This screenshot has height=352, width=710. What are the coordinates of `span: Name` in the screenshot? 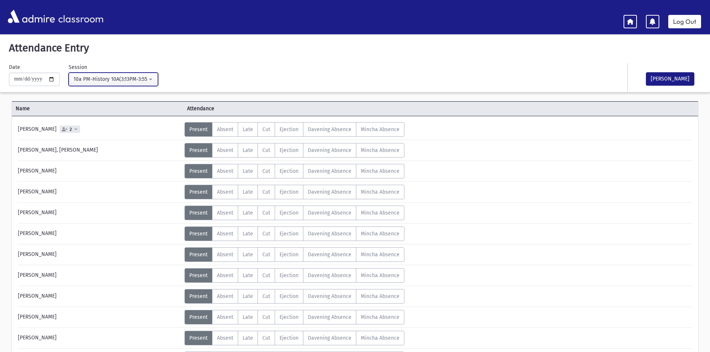 It's located at (98, 108).